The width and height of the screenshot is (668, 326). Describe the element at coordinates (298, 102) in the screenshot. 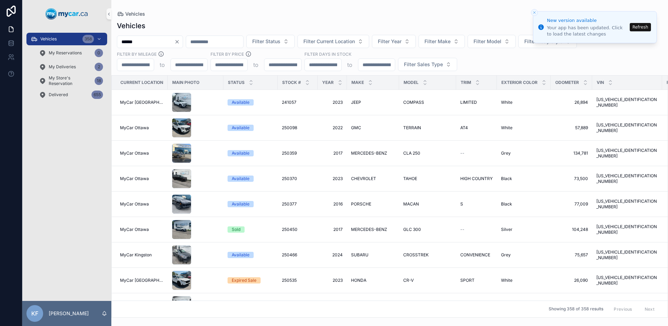

I see `a: 241057` at that location.